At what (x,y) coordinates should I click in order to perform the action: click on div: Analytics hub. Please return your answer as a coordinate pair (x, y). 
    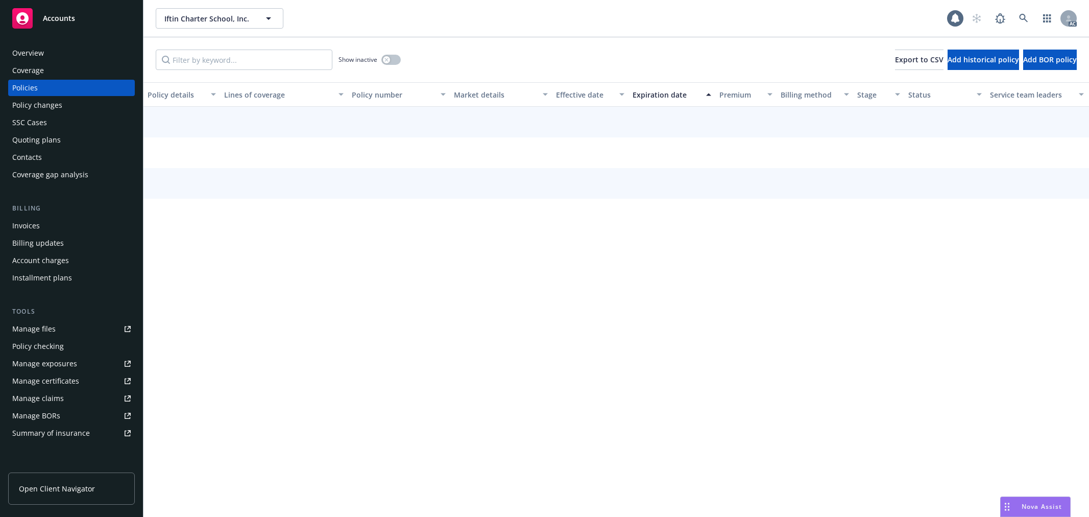
    Looking at the image, I should click on (71, 467).